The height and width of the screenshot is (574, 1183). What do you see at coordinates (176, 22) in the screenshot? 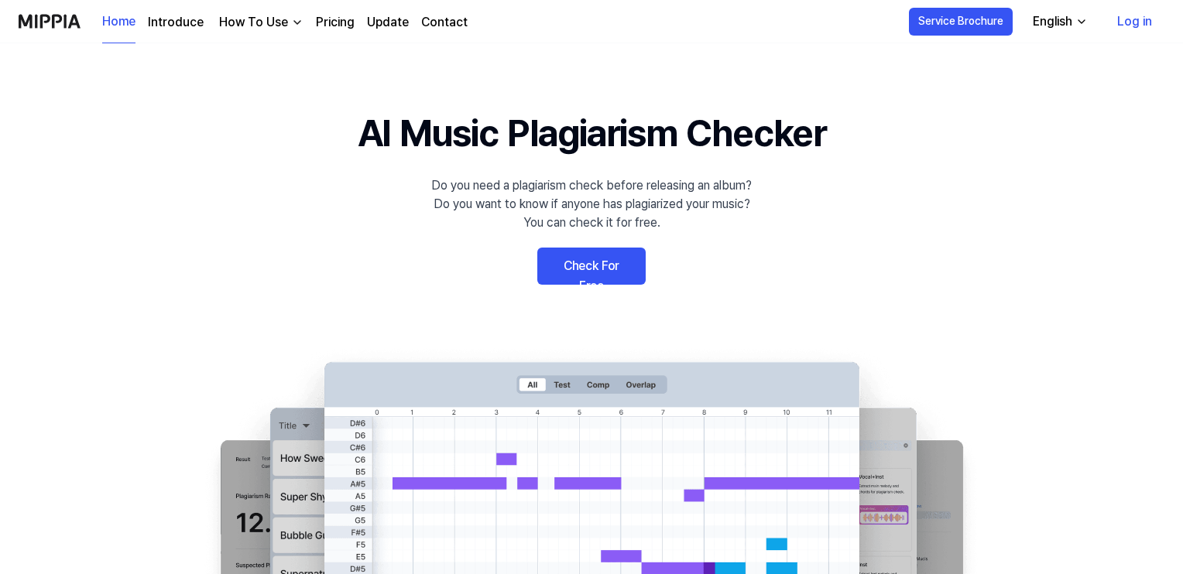
I see `a: Introduce` at bounding box center [176, 22].